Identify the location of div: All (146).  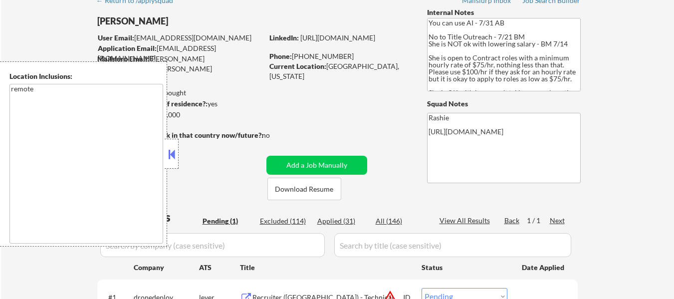
(401, 221).